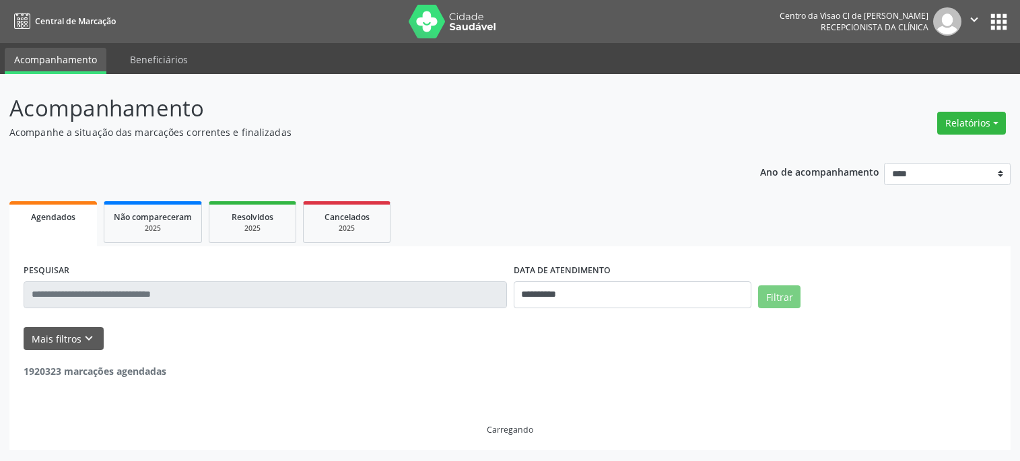  What do you see at coordinates (63, 21) in the screenshot?
I see `a: Central de Marcação` at bounding box center [63, 21].